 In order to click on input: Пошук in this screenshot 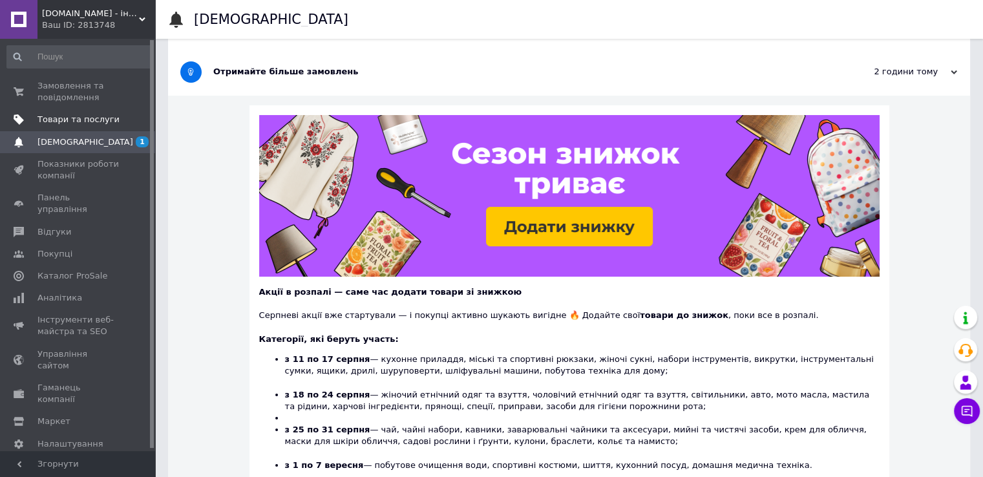, I will do `click(79, 57)`.